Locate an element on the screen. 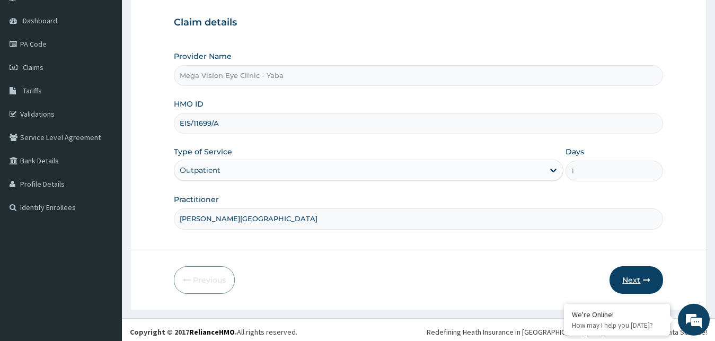  span: We're online! is located at coordinates (104, 156).